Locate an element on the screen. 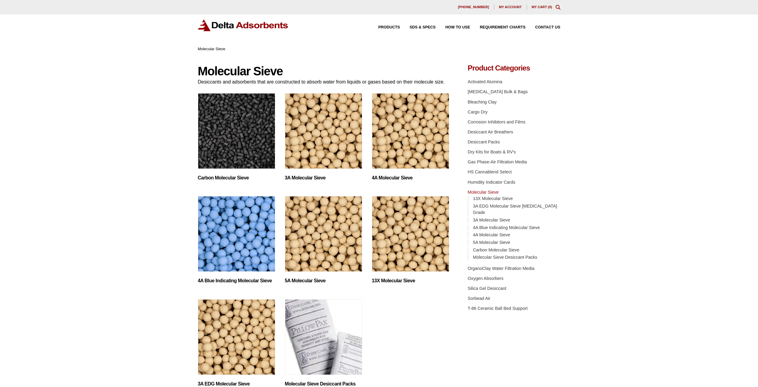 This screenshot has height=387, width=758. a: OrganoClay Water Filtration Media is located at coordinates (501, 268).